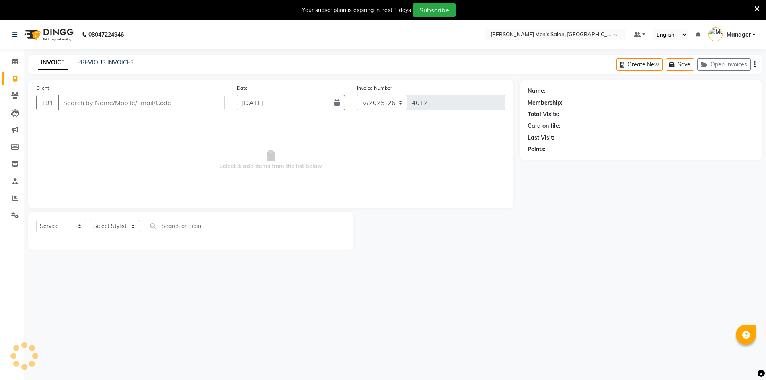  Describe the element at coordinates (47, 103) in the screenshot. I see `button: +91` at that location.